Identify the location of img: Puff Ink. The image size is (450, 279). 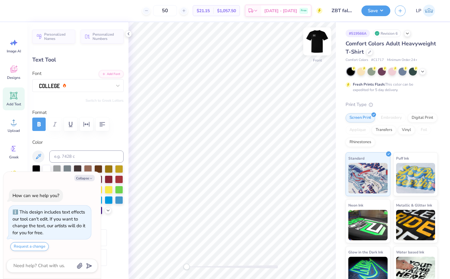
(416, 178).